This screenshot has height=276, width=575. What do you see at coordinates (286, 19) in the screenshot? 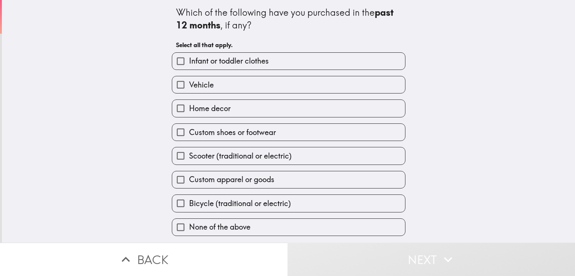
I see `b: past 12 months` at bounding box center [286, 19].